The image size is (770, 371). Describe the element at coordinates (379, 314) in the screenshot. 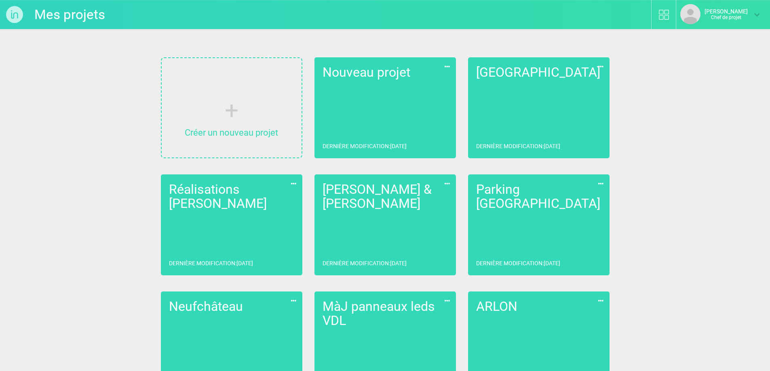

I see `font: MàJ panneaux leds VDL` at that location.